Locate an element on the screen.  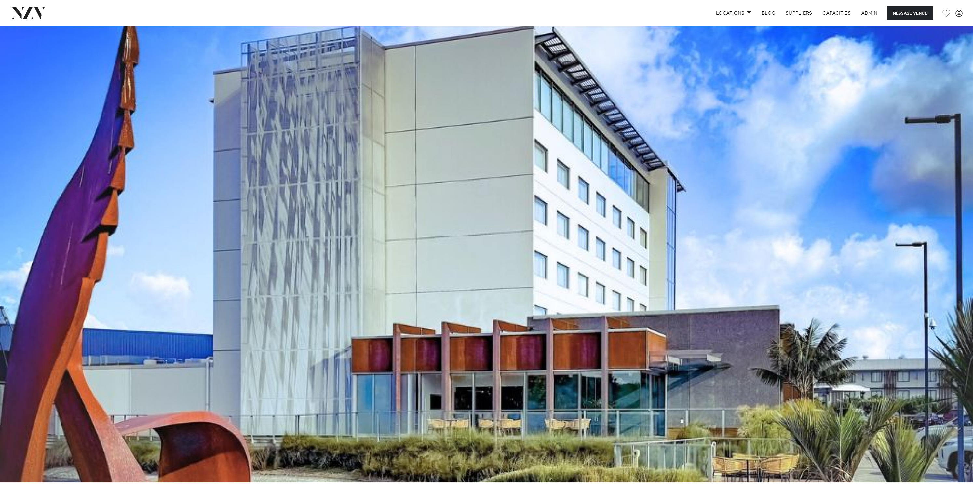
button: Message Venue is located at coordinates (910, 13).